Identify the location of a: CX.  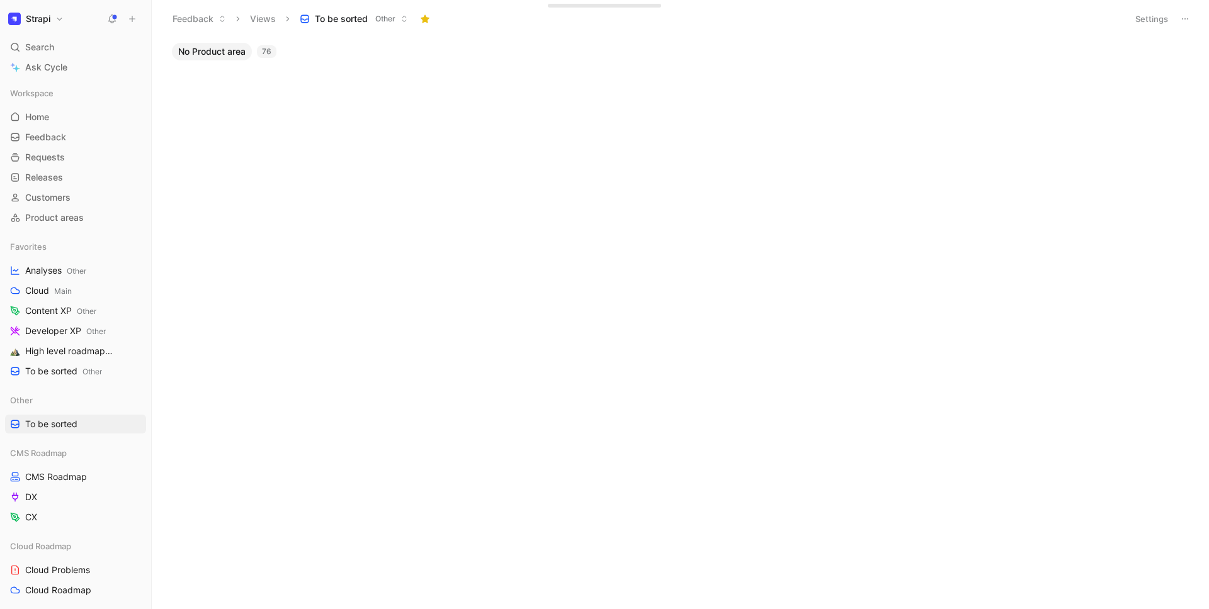
(76, 517).